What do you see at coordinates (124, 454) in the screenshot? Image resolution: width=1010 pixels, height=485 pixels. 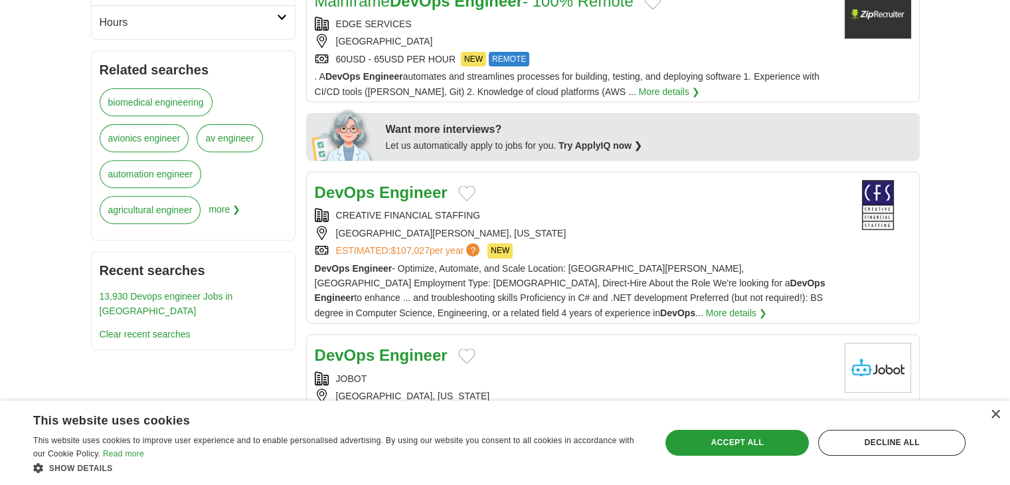 I see `a: Read more, opens a new window` at bounding box center [124, 454].